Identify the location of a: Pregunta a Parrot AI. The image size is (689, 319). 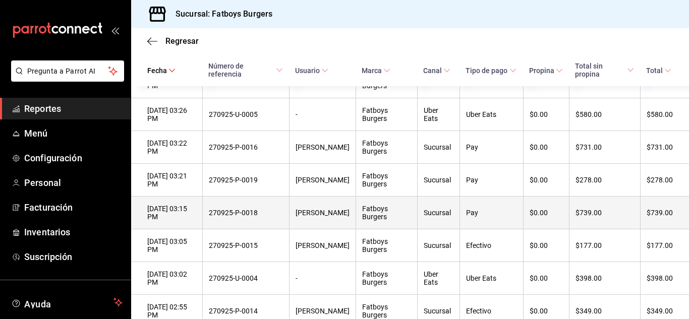
(66, 78).